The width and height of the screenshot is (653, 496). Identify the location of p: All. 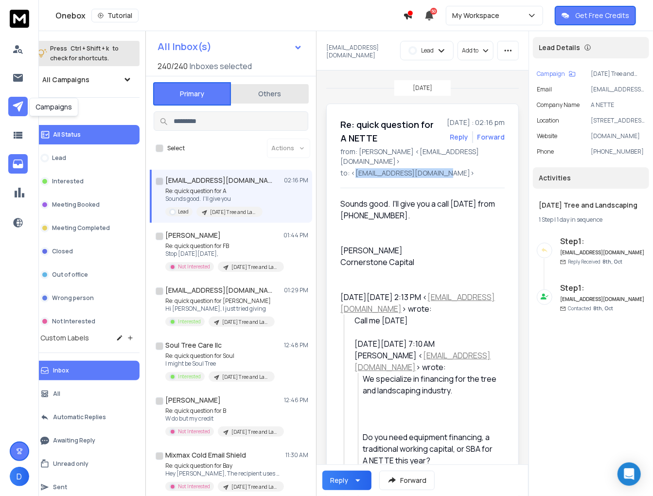
(56, 394).